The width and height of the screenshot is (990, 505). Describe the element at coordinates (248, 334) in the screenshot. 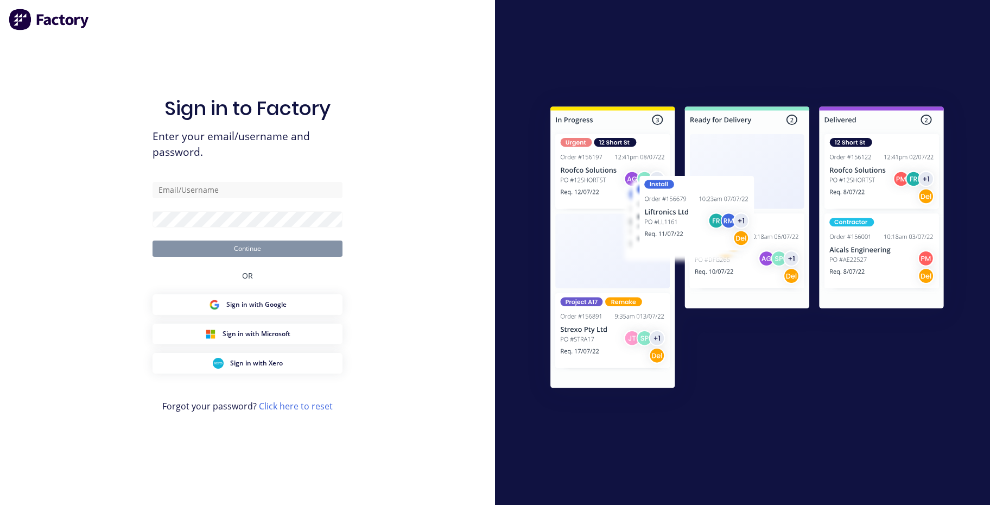

I see `button: Microsoft Sign inSign in with Microsoft` at that location.